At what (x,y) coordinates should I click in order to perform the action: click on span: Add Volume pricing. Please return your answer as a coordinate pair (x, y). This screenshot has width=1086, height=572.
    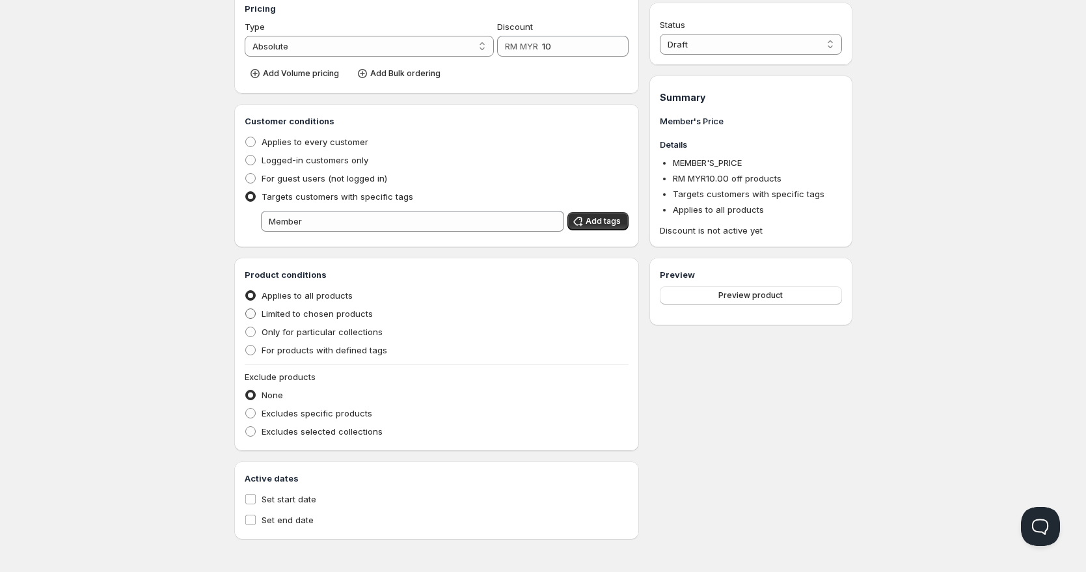
    Looking at the image, I should click on (301, 74).